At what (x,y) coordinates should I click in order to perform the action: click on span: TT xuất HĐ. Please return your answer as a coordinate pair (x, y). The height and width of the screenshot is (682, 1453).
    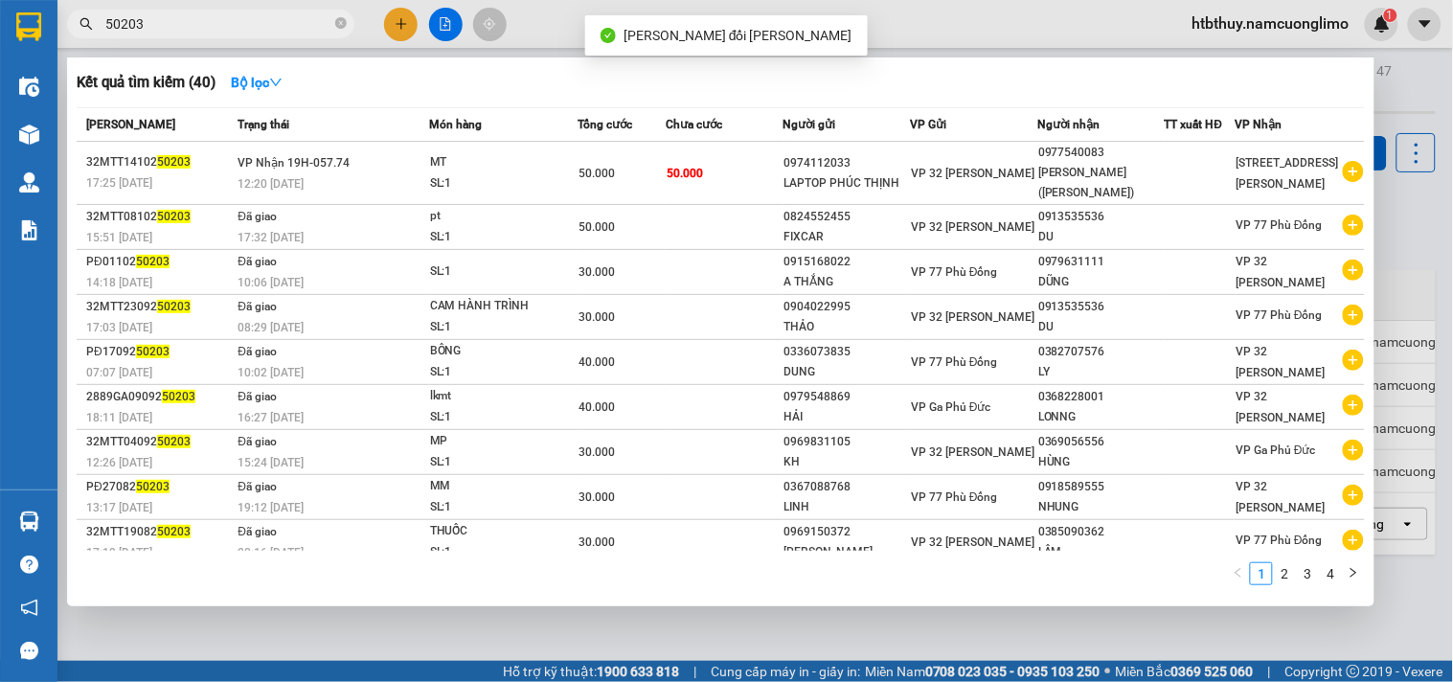
    Looking at the image, I should click on (1193, 124).